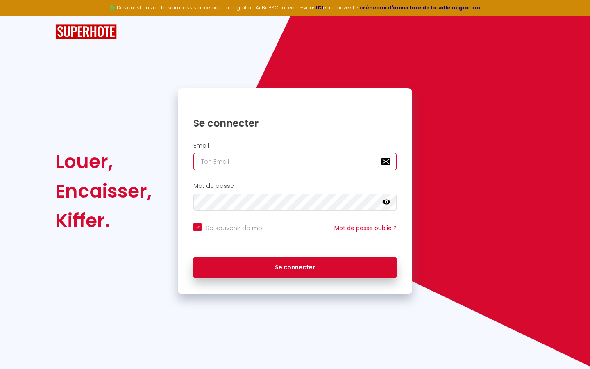  What do you see at coordinates (319, 7) in the screenshot?
I see `a: ICI` at bounding box center [319, 7].